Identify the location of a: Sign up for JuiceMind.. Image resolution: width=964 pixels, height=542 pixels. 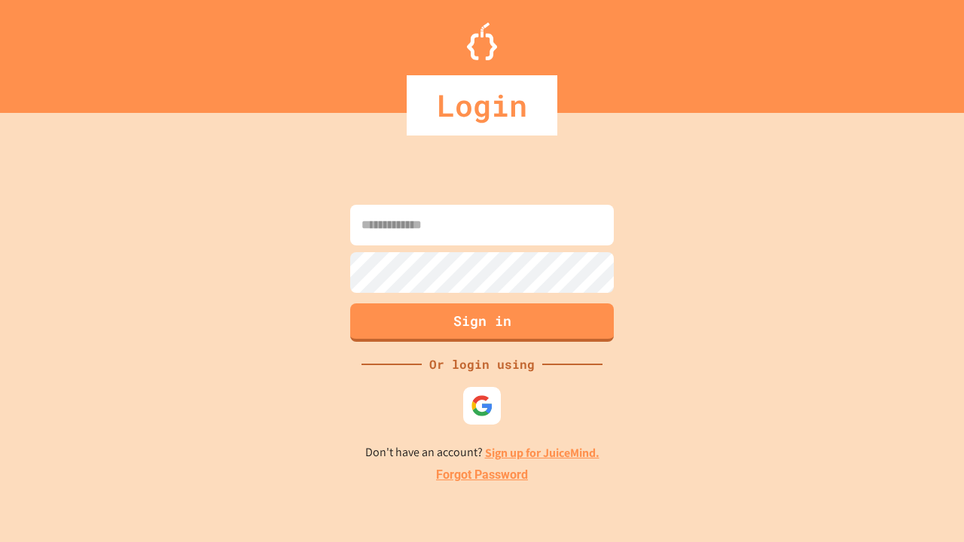
(542, 453).